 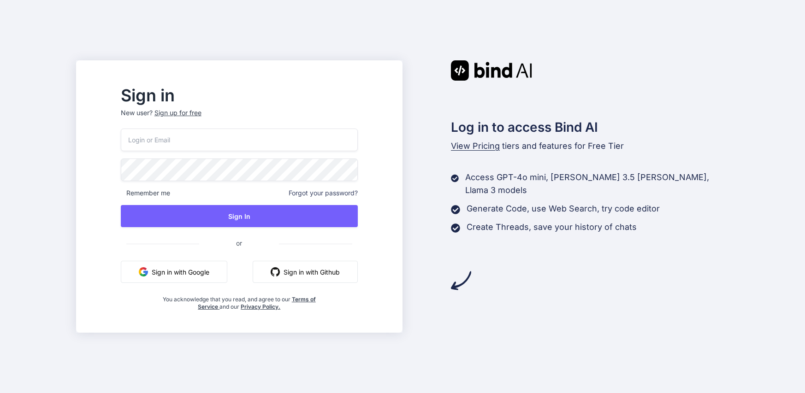 I want to click on a: Terms of Service, so click(x=257, y=303).